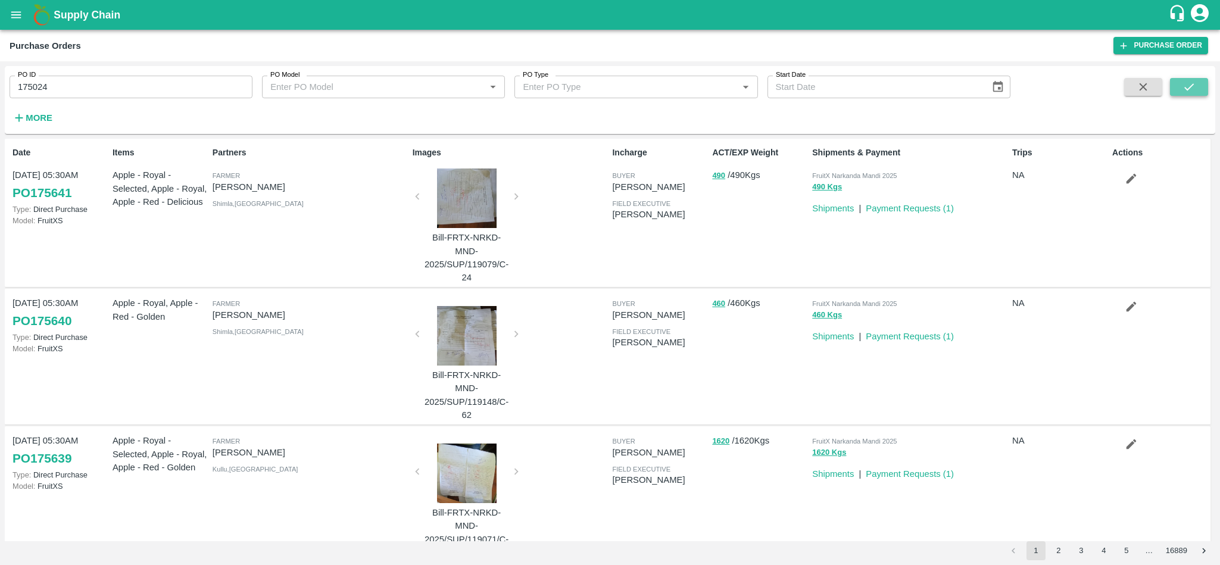 This screenshot has height=565, width=1220. Describe the element at coordinates (721, 441) in the screenshot. I see `button: 1620` at that location.